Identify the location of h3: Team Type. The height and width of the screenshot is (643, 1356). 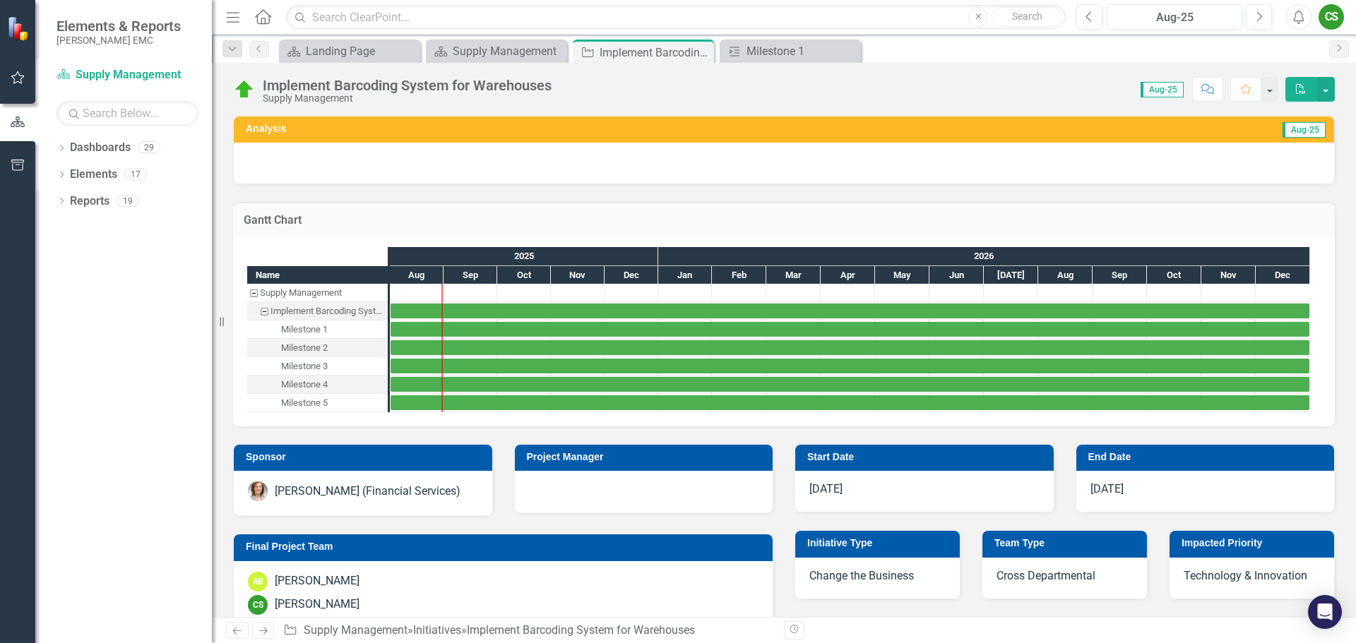
(1067, 543).